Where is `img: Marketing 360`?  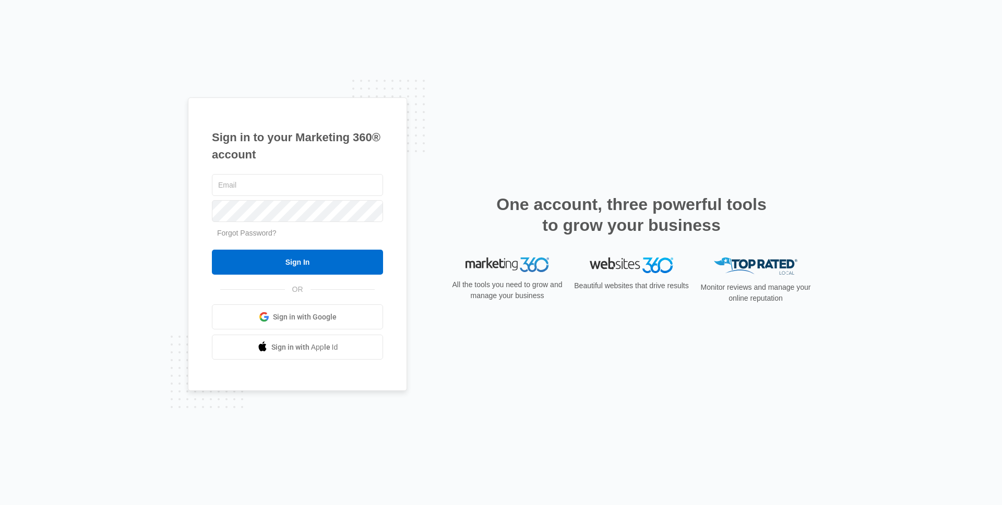
img: Marketing 360 is located at coordinates (507, 265).